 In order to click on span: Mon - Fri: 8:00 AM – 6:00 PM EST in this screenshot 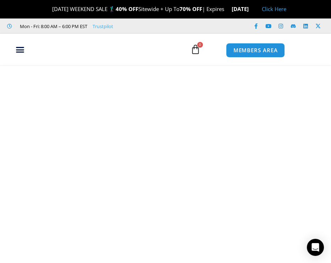, I will do `click(53, 26)`.